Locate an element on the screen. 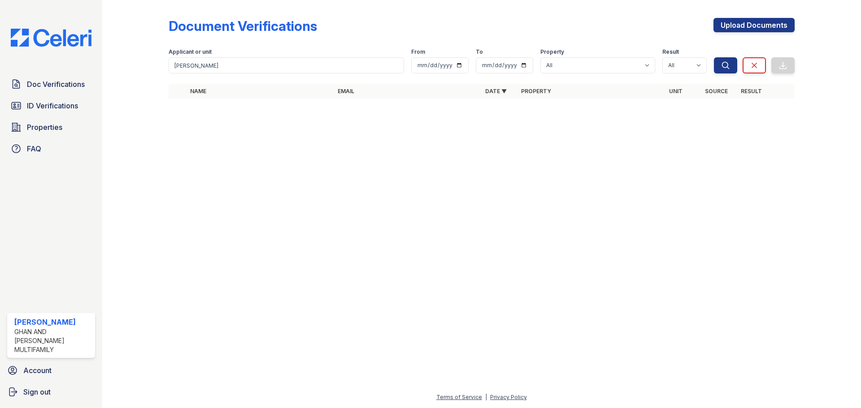 The width and height of the screenshot is (861, 408). a: Date ▼ is located at coordinates (496, 91).